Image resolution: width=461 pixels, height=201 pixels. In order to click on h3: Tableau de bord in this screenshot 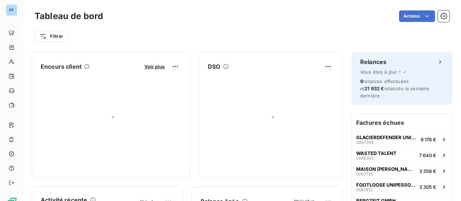, I will do `click(69, 16)`.